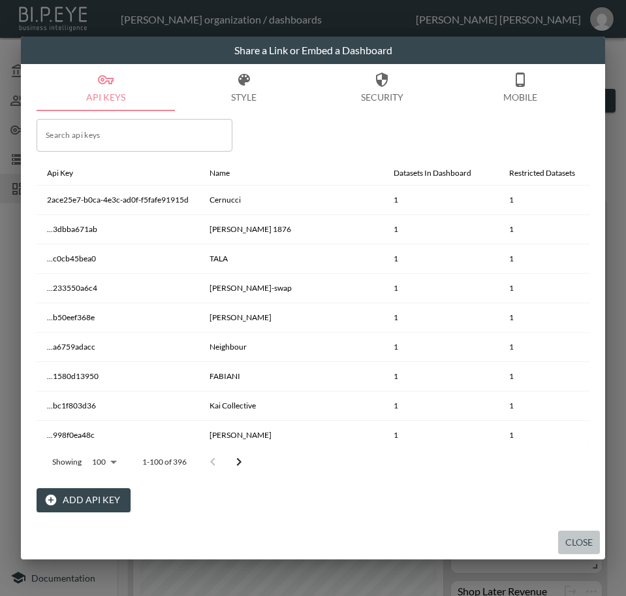 The height and width of the screenshot is (596, 626). I want to click on span: Name, so click(228, 173).